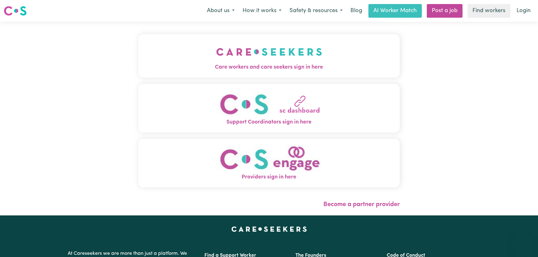 The height and width of the screenshot is (257, 538). Describe the element at coordinates (489, 11) in the screenshot. I see `a: Find workers` at that location.